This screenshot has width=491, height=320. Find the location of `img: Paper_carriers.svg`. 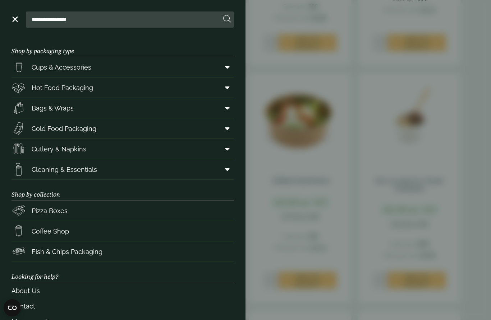

img: Paper_carriers.svg is located at coordinates (19, 108).